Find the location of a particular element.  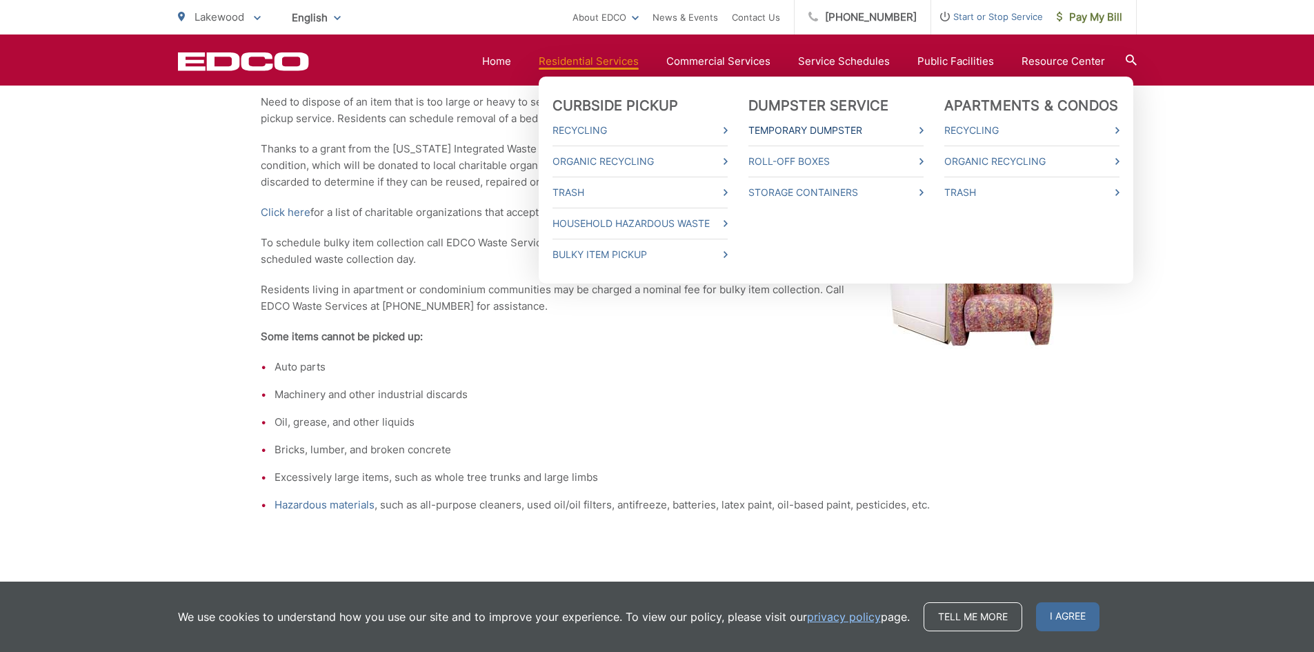

a: Storage Containers is located at coordinates (836, 192).